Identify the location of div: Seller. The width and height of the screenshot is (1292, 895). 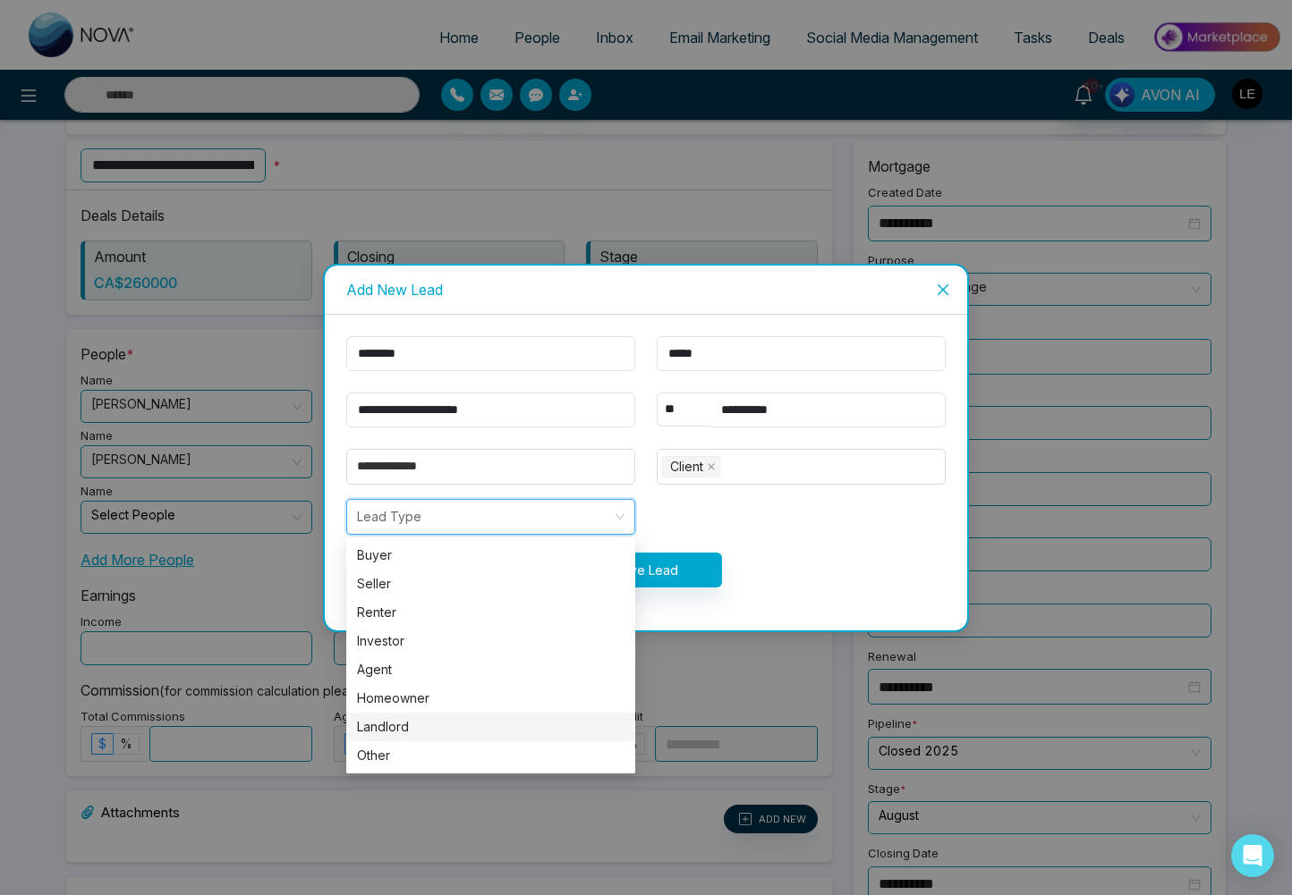
(490, 584).